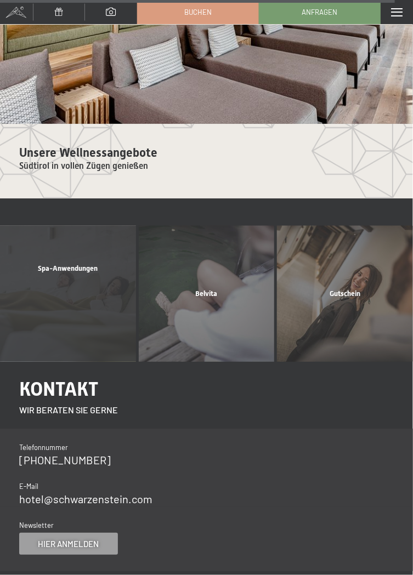  I want to click on a: hotel@schwarzenstein.com, so click(85, 499).